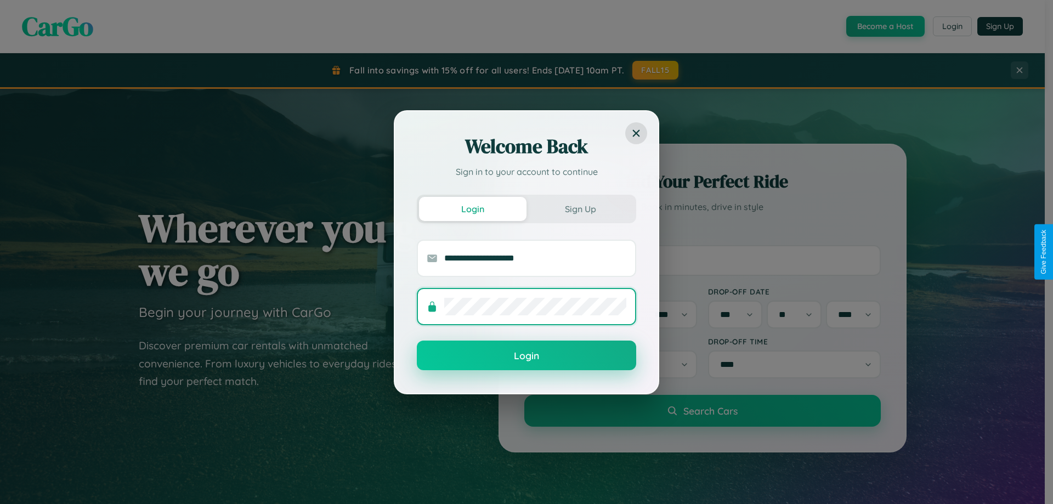 The width and height of the screenshot is (1053, 504). I want to click on h2: Welcome Back, so click(527, 146).